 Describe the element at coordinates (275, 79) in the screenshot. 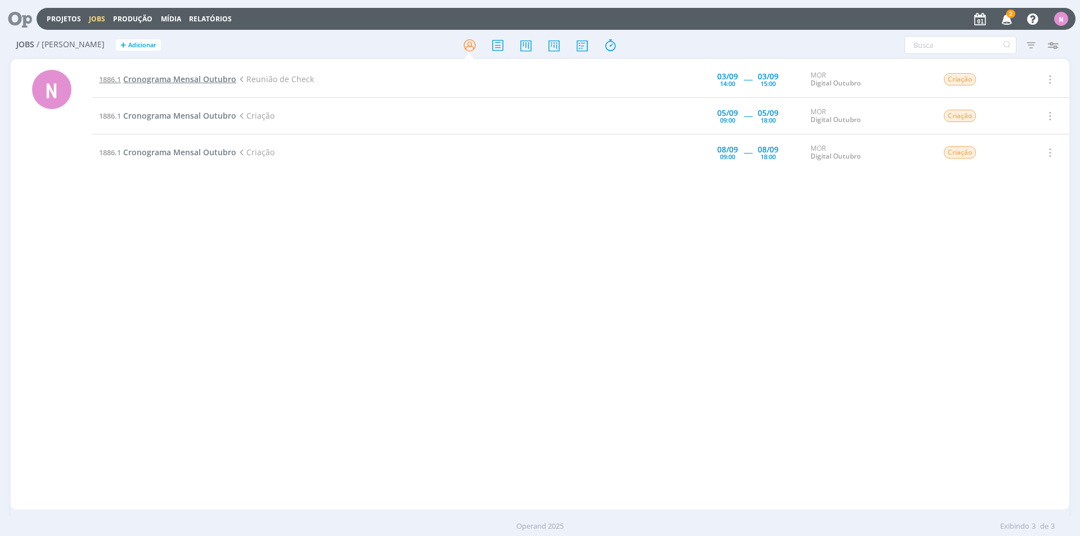

I see `span: Reunião de Check` at that location.